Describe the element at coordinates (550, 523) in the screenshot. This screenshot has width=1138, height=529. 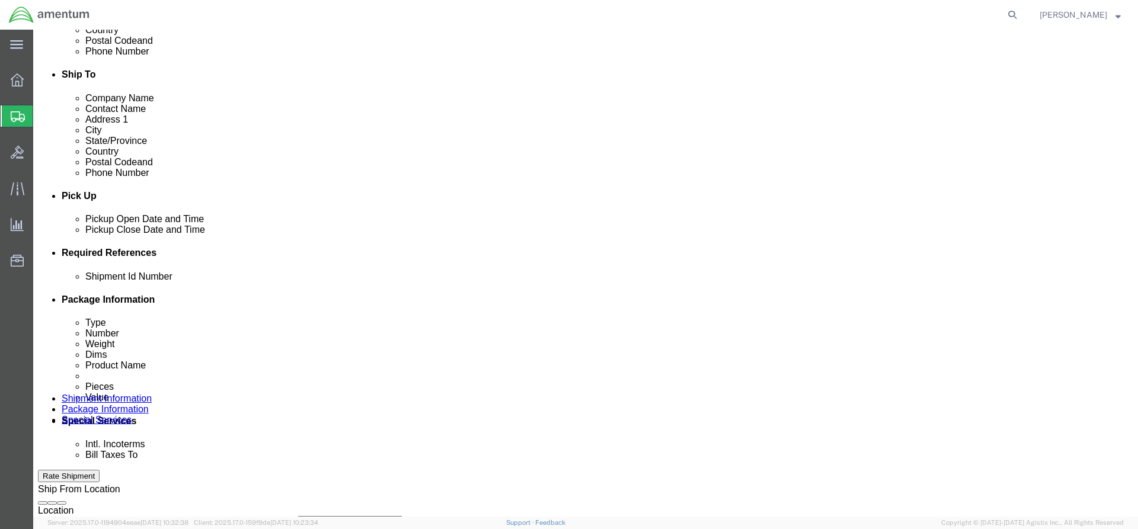
I see `a: Feedback` at that location.